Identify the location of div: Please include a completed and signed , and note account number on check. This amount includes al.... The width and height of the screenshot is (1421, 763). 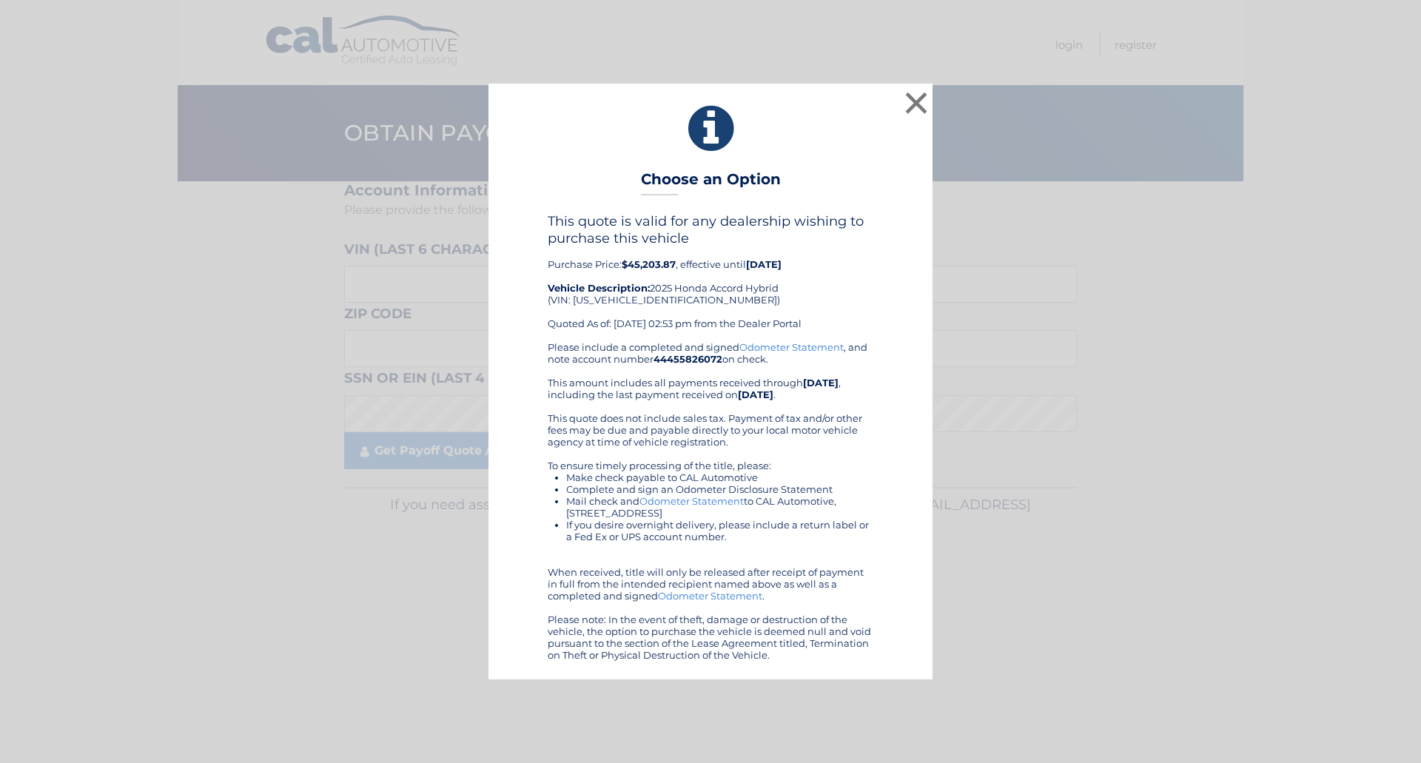
(711, 501).